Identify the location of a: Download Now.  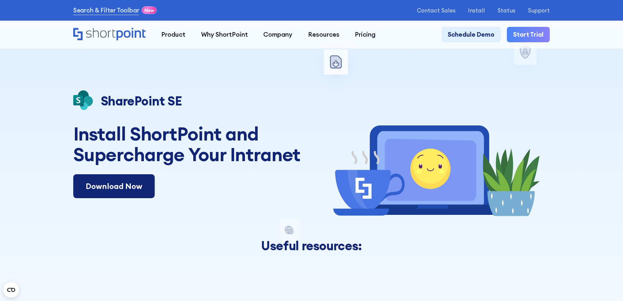
(114, 186).